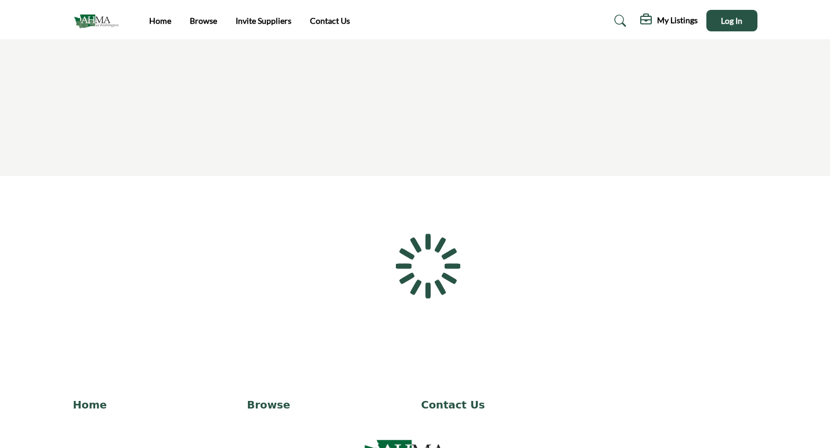 The width and height of the screenshot is (830, 448). What do you see at coordinates (732, 20) in the screenshot?
I see `button: Log In` at bounding box center [732, 20].